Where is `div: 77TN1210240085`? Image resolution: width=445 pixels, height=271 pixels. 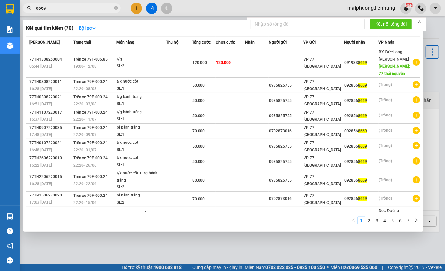 div: 77TN1210240085 is located at coordinates (50, 214).